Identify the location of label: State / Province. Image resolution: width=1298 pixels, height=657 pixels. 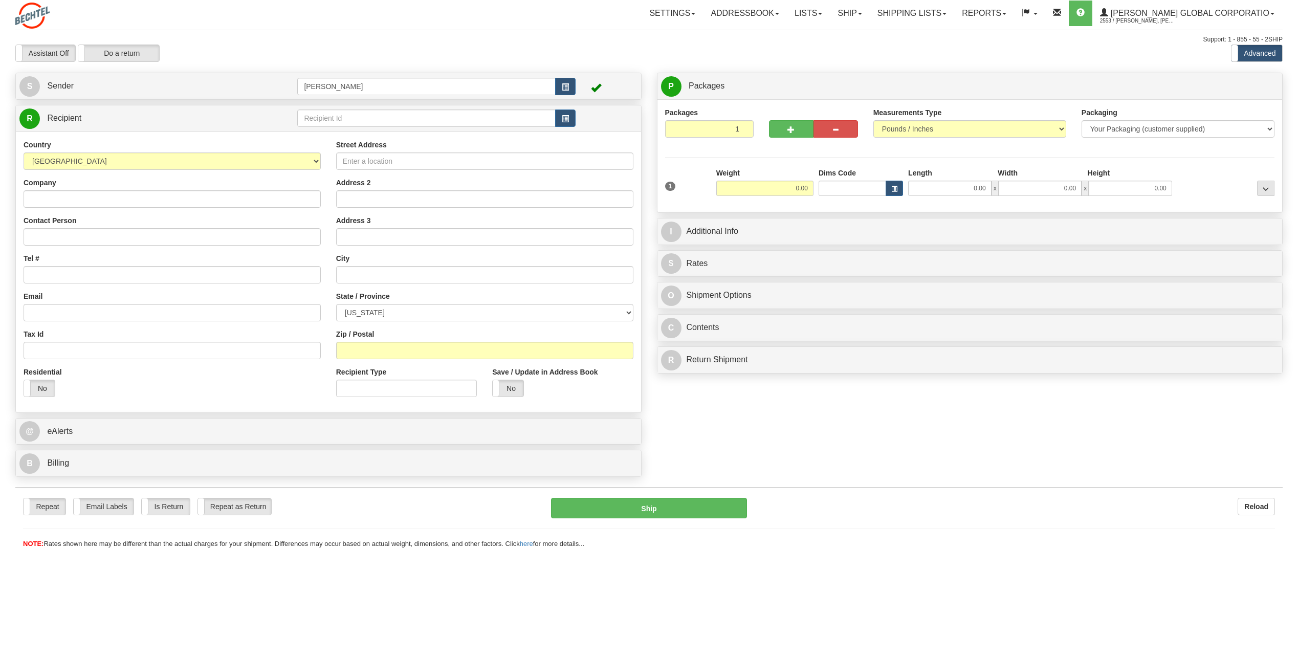
(363, 296).